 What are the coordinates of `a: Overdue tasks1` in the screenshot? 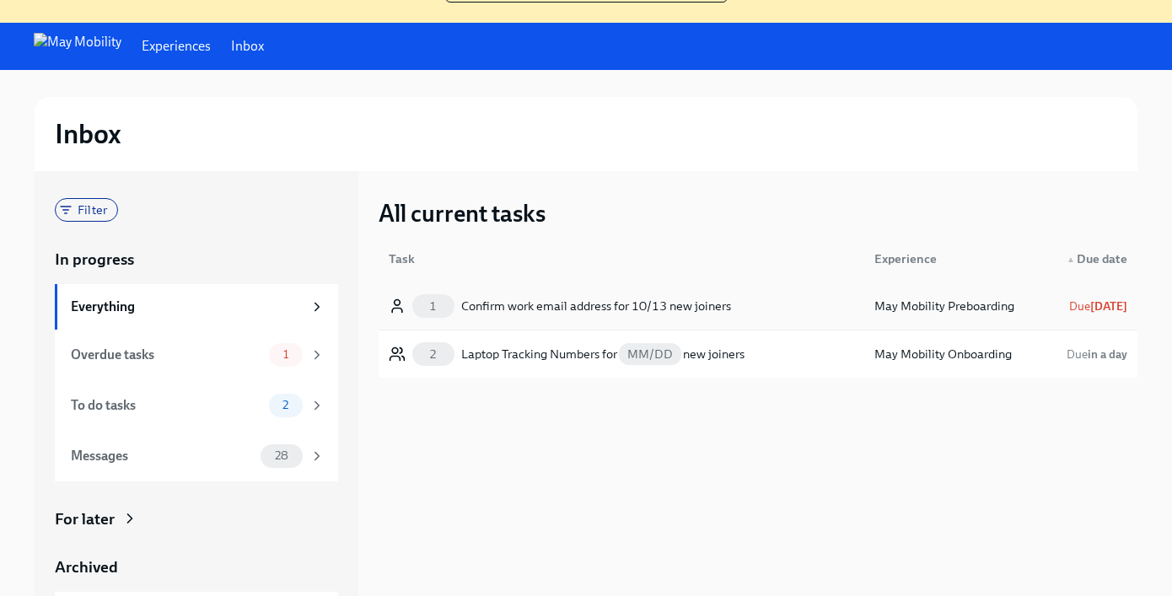 It's located at (196, 355).